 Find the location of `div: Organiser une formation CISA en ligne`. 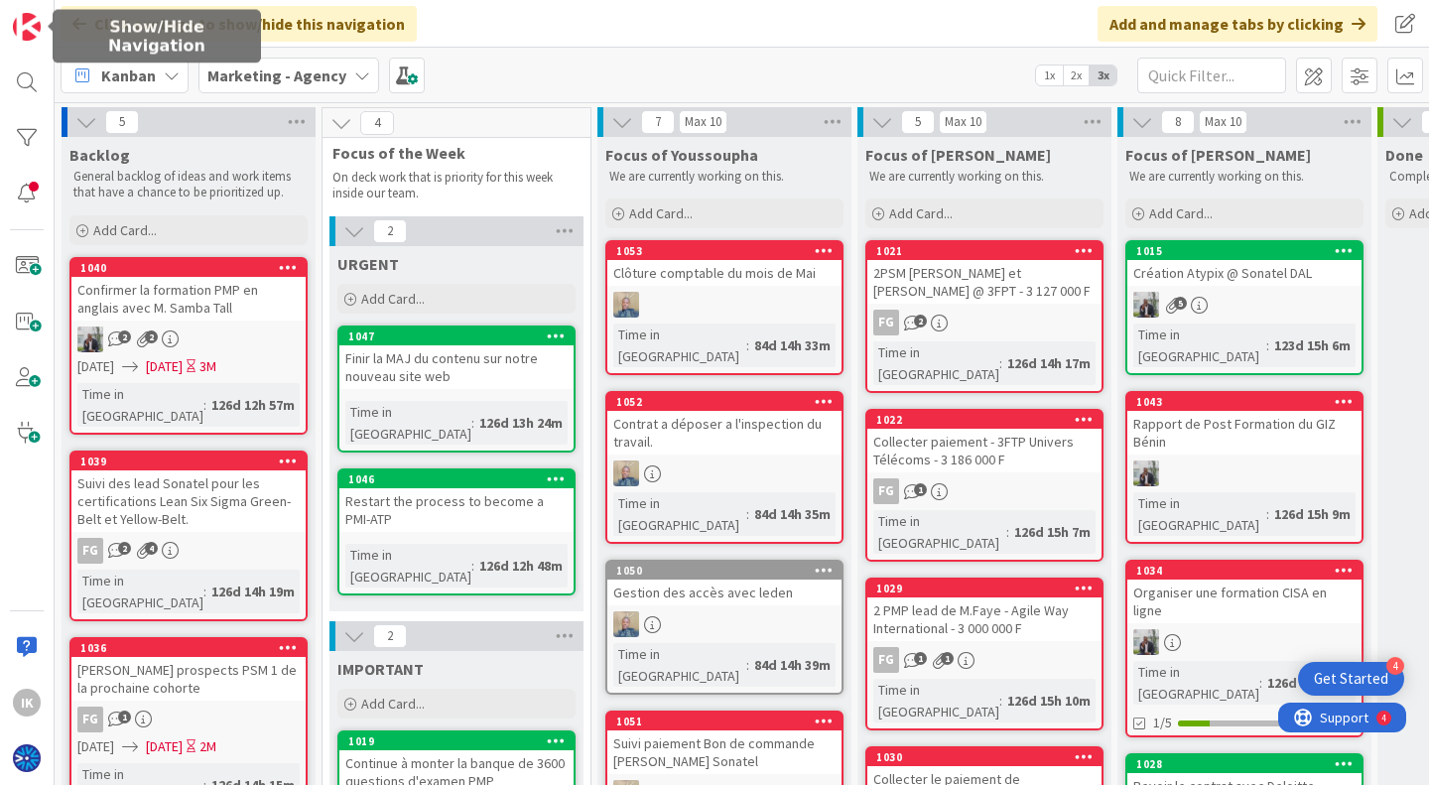

div: Organiser une formation CISA en ligne is located at coordinates (1244, 601).